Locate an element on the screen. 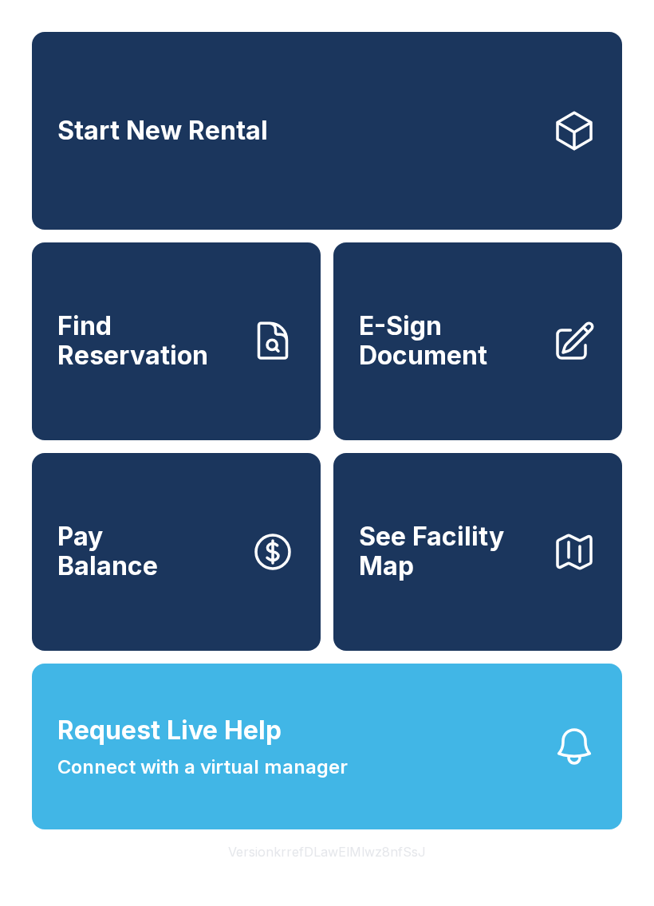 The image size is (654, 906). span: Start New Rental is located at coordinates (163, 131).